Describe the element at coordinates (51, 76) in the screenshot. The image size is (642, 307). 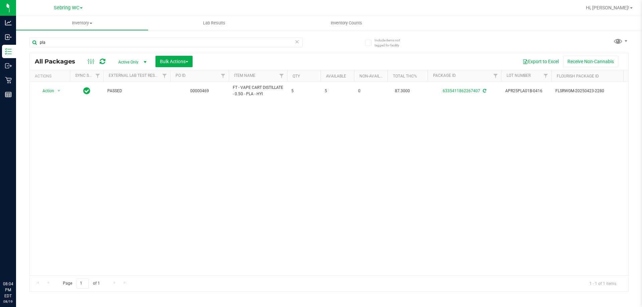
I see `div: Actions` at that location.